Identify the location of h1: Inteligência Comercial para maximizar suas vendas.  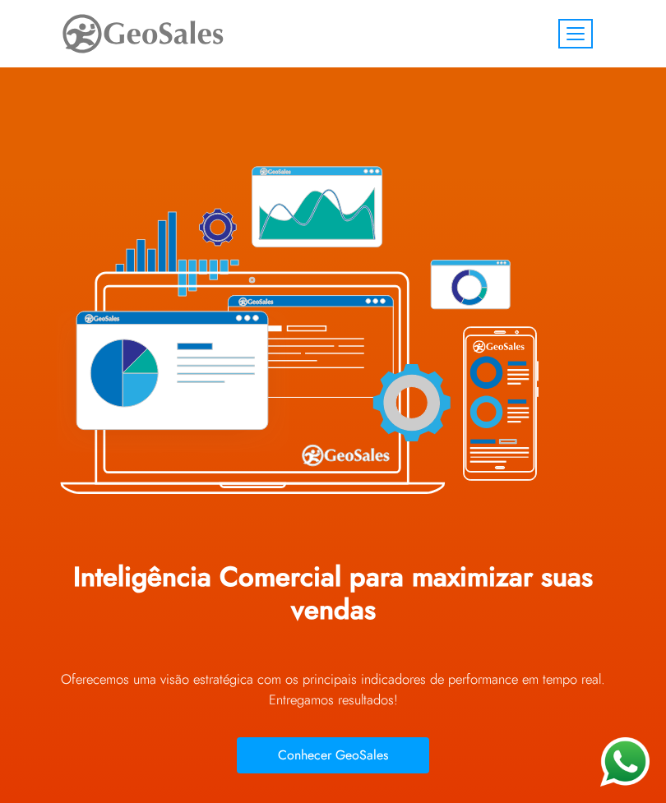
(333, 600).